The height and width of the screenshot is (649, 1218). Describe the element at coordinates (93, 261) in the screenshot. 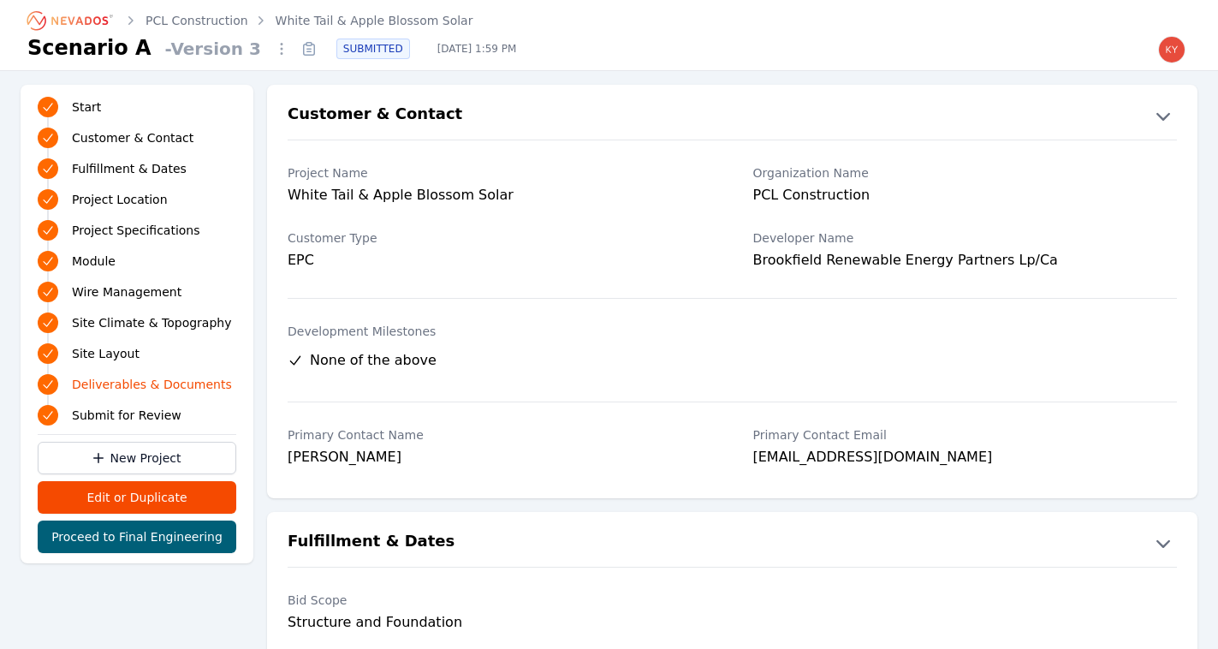

I see `span: Module` at that location.